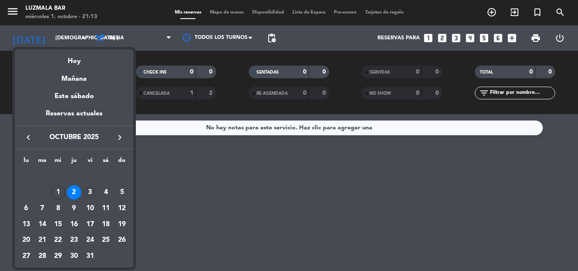  Describe the element at coordinates (122, 209) in the screenshot. I see `td: 12 de octubre de 2025` at that location.